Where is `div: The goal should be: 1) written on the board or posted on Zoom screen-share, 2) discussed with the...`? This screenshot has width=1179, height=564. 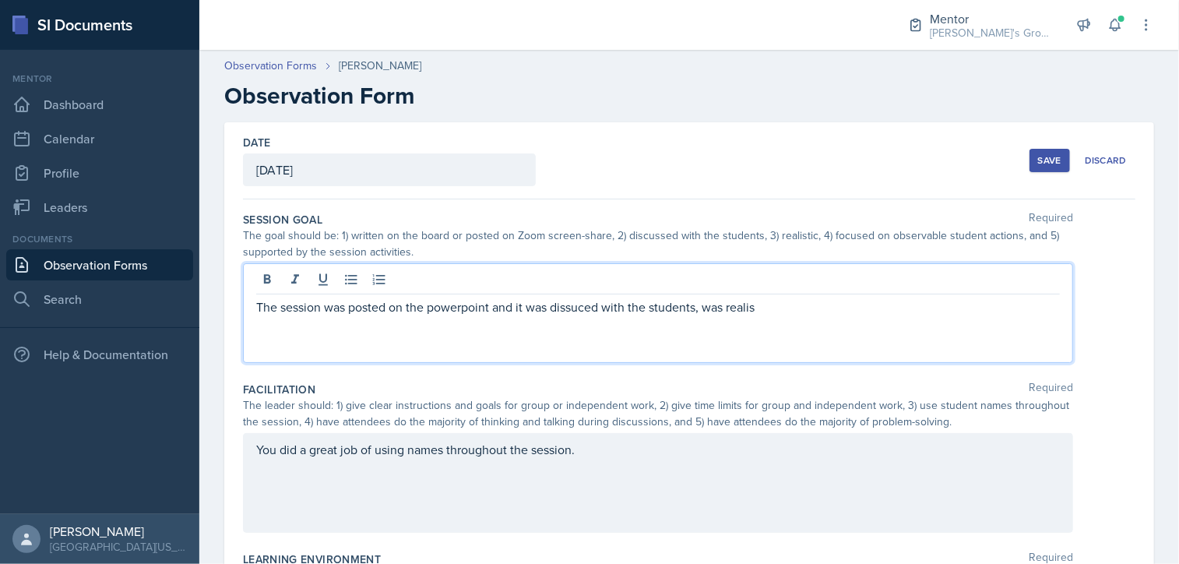 div: The goal should be: 1) written on the board or posted on Zoom screen-share, 2) discussed with the... is located at coordinates (658, 244).